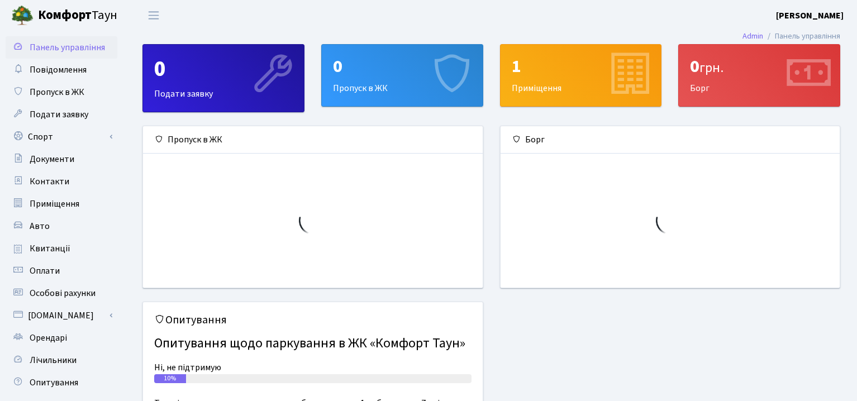 This screenshot has height=401, width=857. What do you see at coordinates (223, 78) in the screenshot?
I see `div: Подати заявку` at bounding box center [223, 78].